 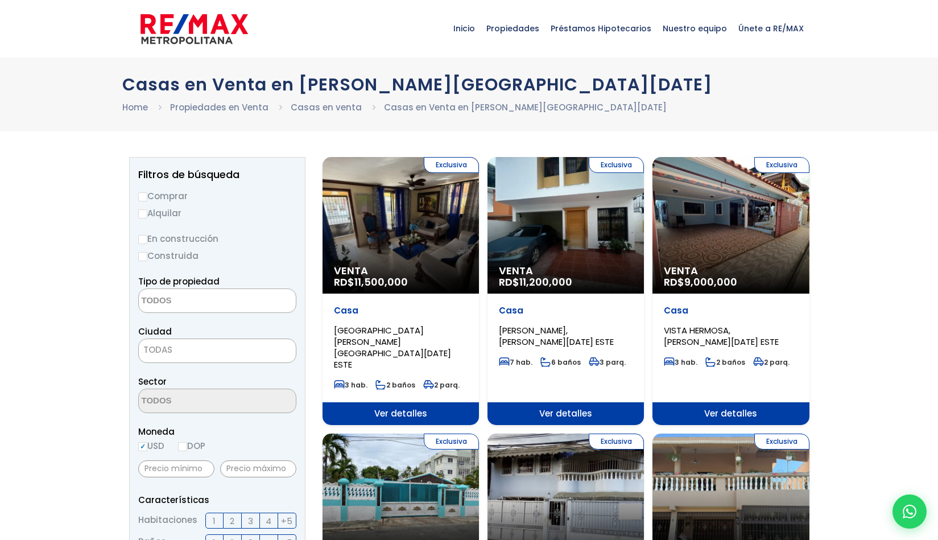 I want to click on span: Propiedades, so click(x=512, y=28).